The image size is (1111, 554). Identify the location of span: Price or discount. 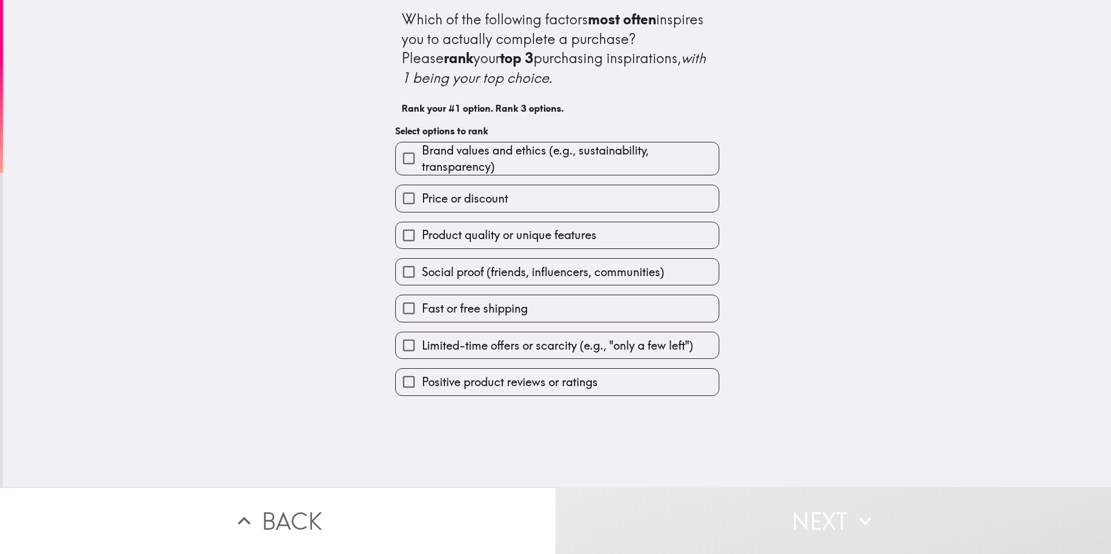
(465, 199).